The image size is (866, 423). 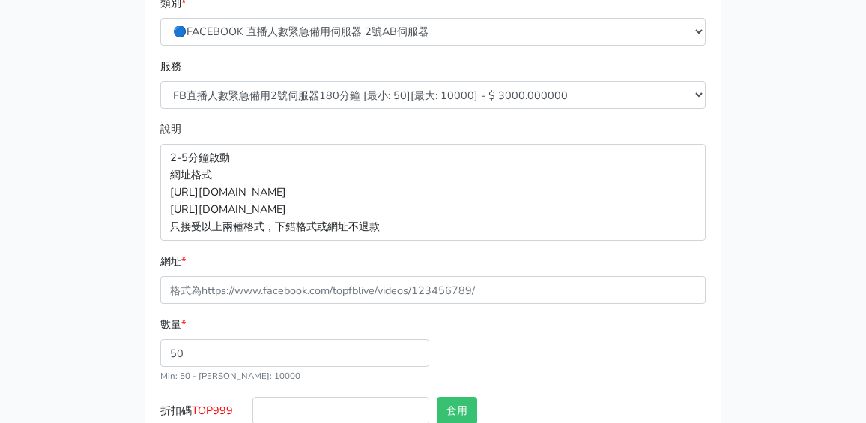 I want to click on label: 數量, so click(x=173, y=324).